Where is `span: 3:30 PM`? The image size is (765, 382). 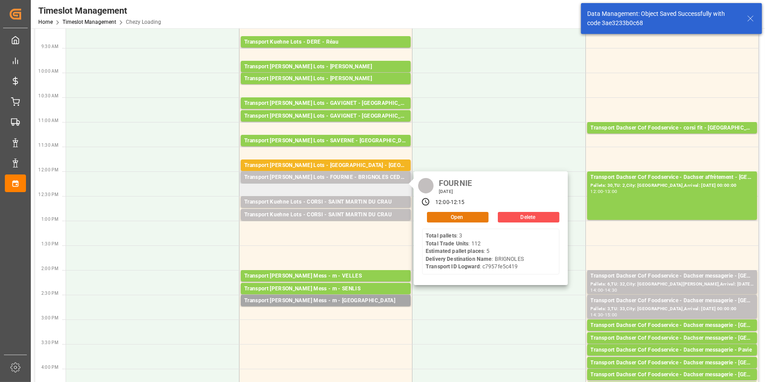
span: 3:30 PM is located at coordinates (50, 342).